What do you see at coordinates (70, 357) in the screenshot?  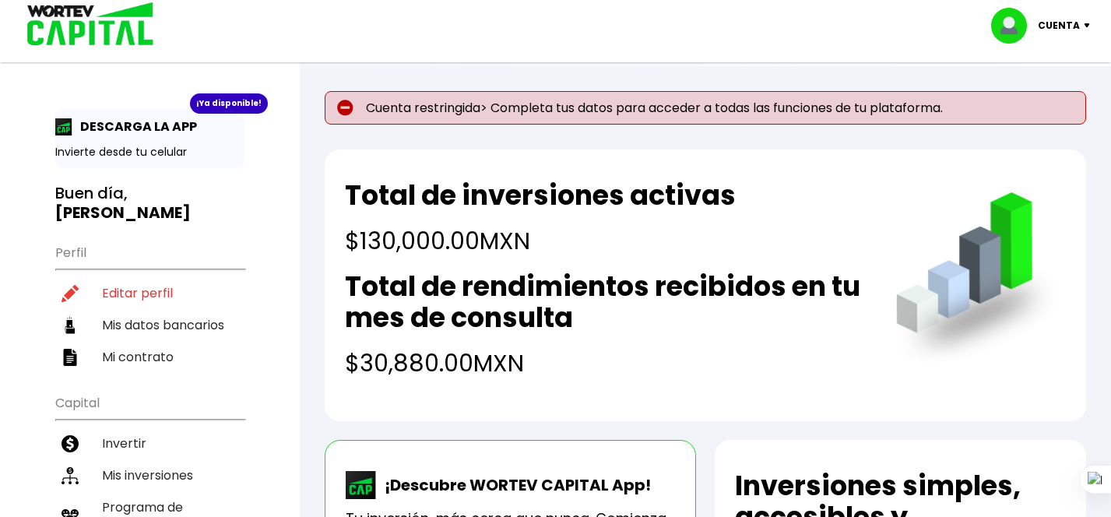 I see `img: contrato-icon.f2db500c.svg` at bounding box center [70, 357].